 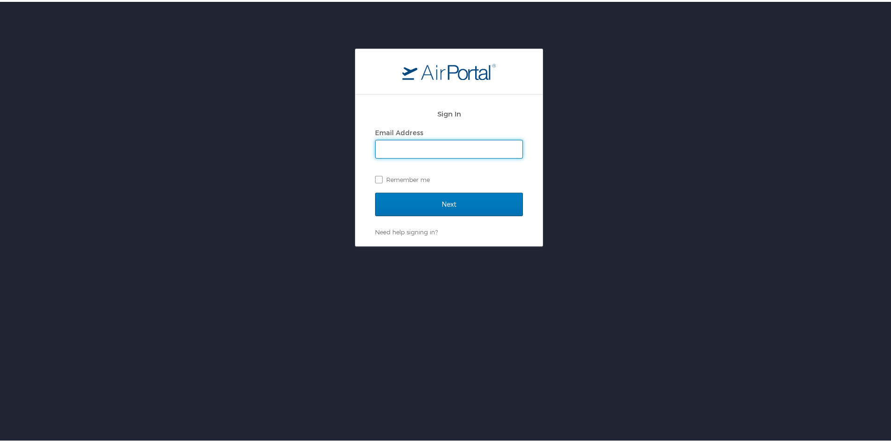 What do you see at coordinates (399, 130) in the screenshot?
I see `label: Email Address` at bounding box center [399, 130].